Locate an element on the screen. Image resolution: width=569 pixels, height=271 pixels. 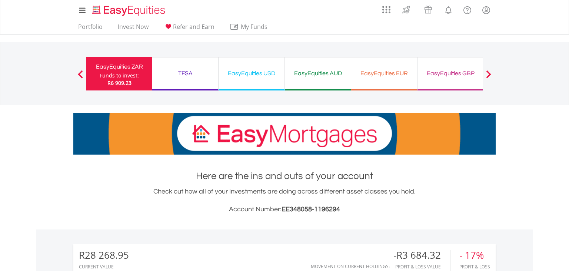
a: Home page is located at coordinates (128, 9).